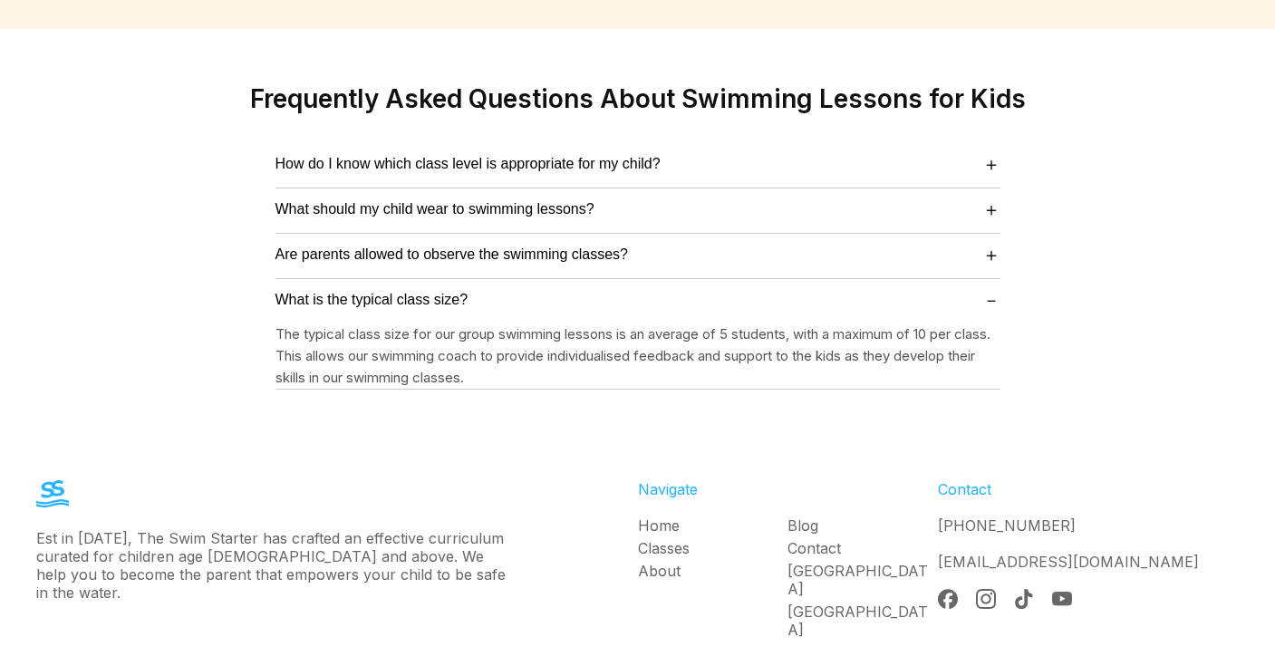 This screenshot has width=1275, height=656. Describe the element at coordinates (452, 255) in the screenshot. I see `span: Are parents allowed to observe the swimming classes?` at that location.